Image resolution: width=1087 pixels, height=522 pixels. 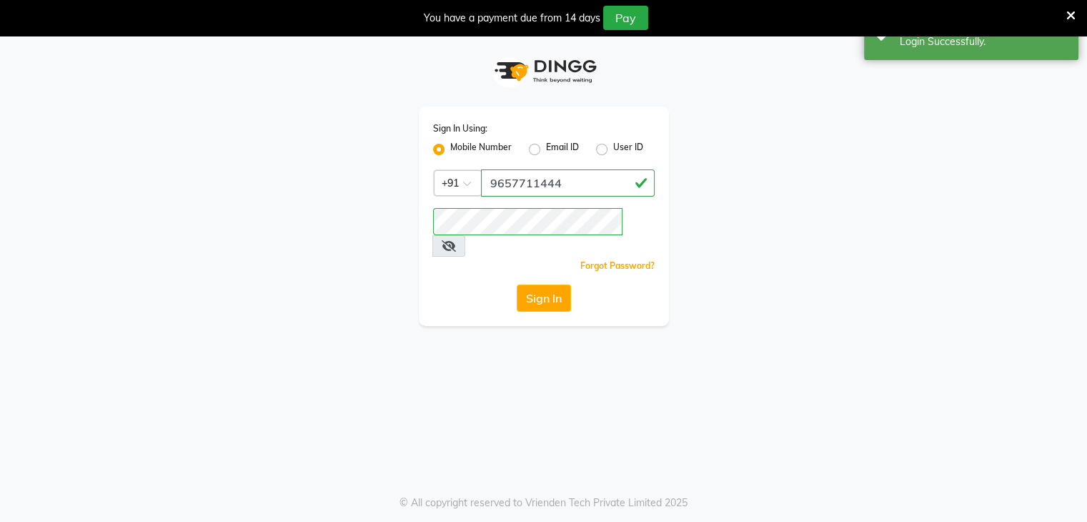 I want to click on label: Email ID, so click(x=562, y=149).